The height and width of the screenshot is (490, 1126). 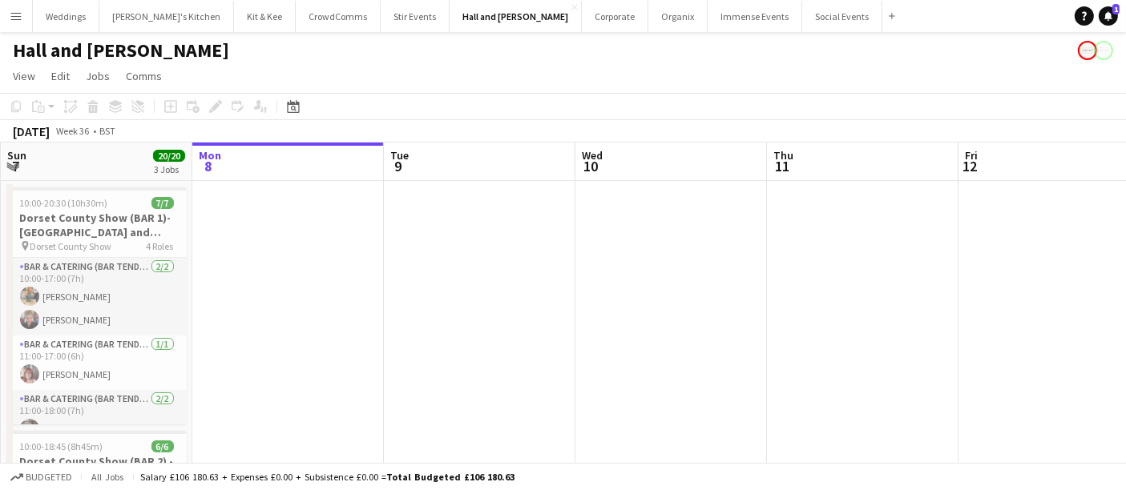 I want to click on span: Fri, so click(x=971, y=155).